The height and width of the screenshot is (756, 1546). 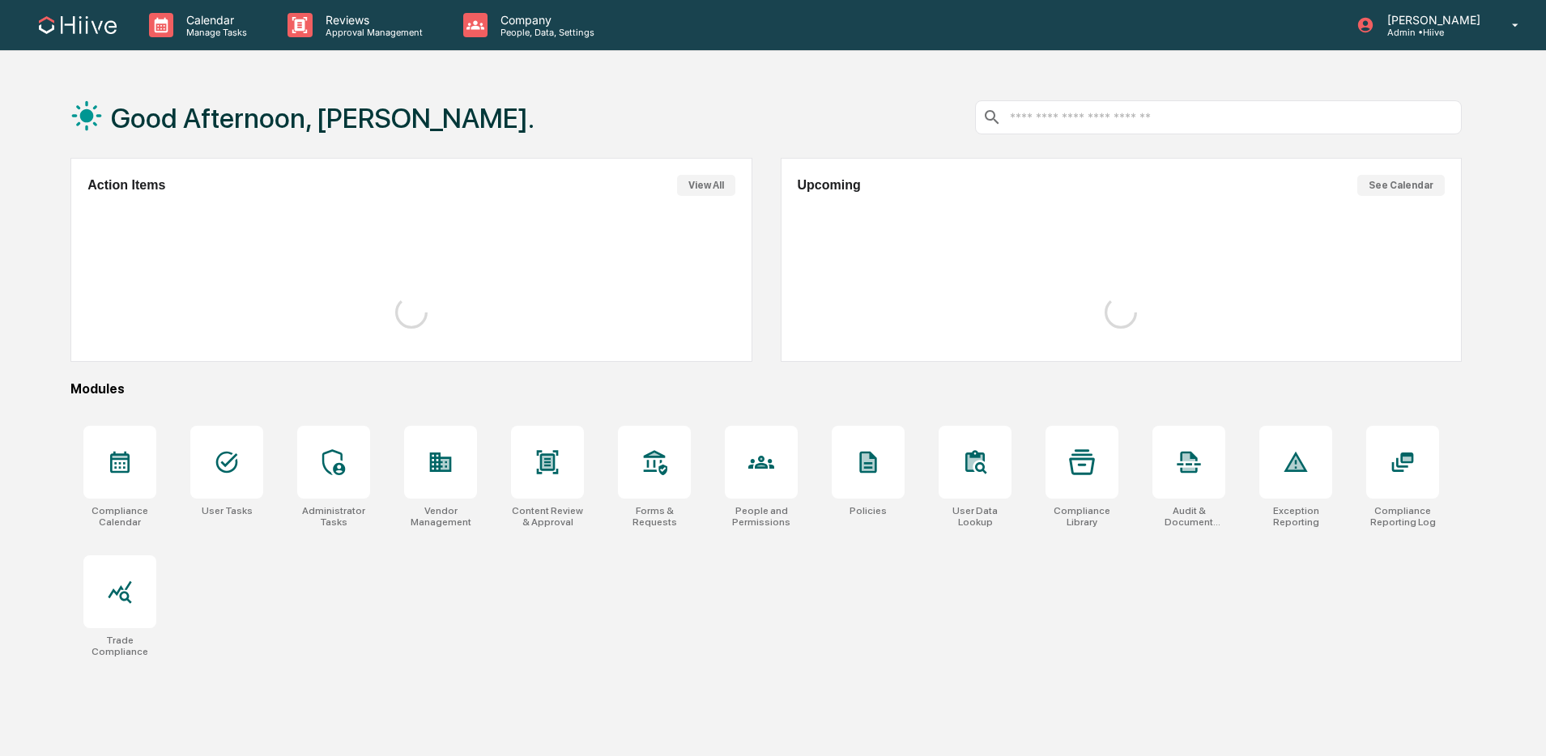 What do you see at coordinates (334, 517) in the screenshot?
I see `div: Administrator Tasks` at bounding box center [334, 517].